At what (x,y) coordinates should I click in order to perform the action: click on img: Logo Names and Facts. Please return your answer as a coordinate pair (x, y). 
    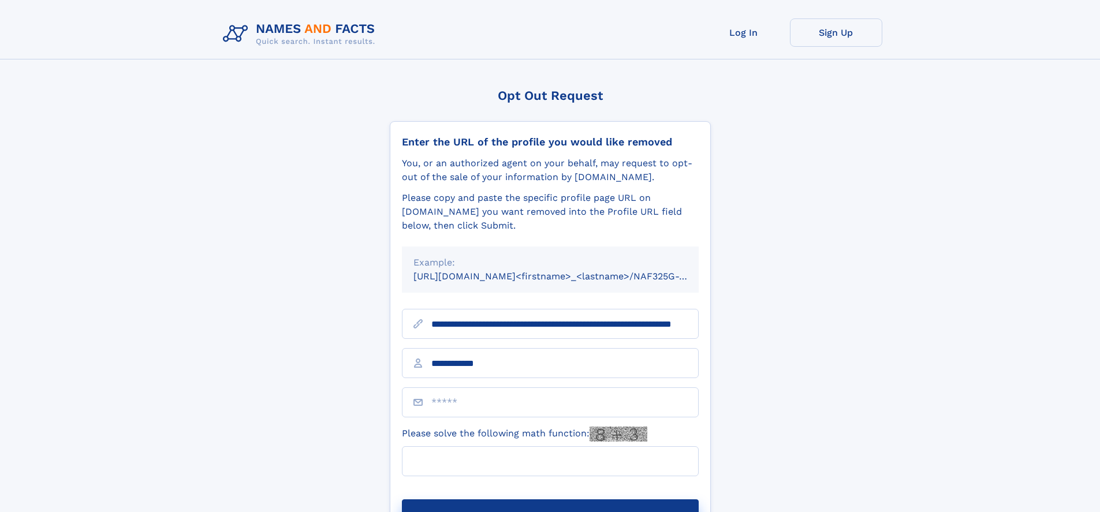
    Looking at the image, I should click on (301, 34).